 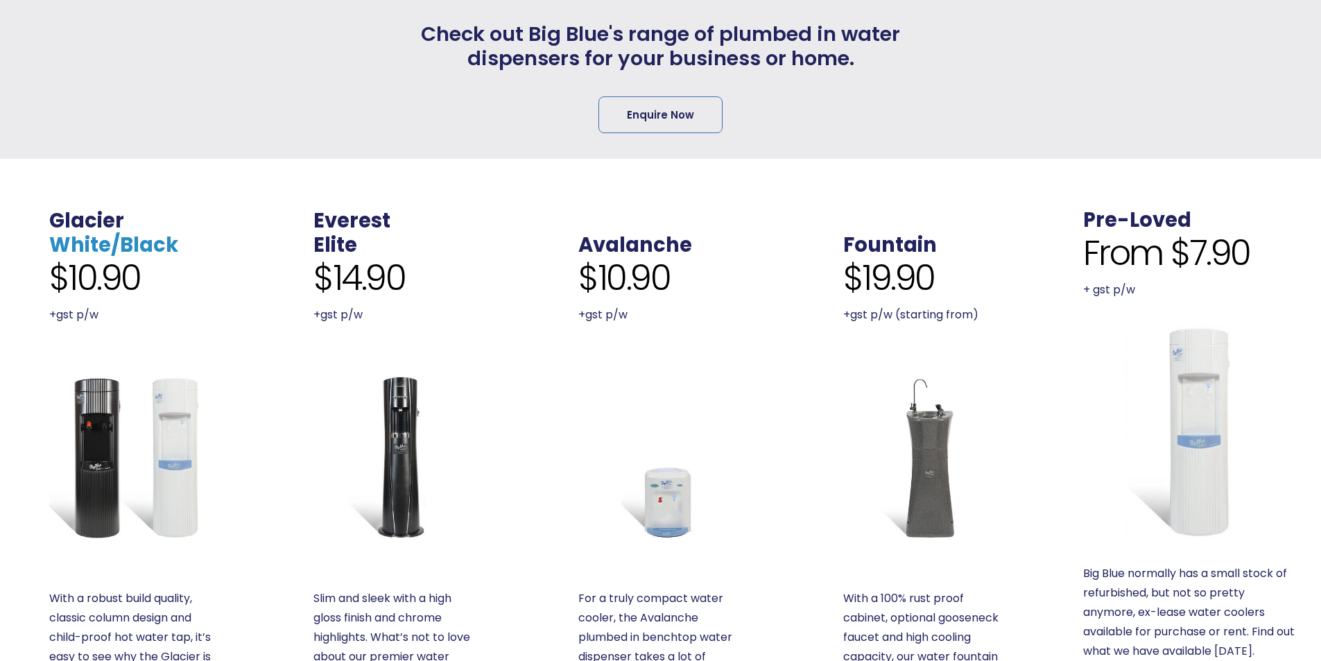 What do you see at coordinates (114, 245) in the screenshot?
I see `a: White/Black` at bounding box center [114, 245].